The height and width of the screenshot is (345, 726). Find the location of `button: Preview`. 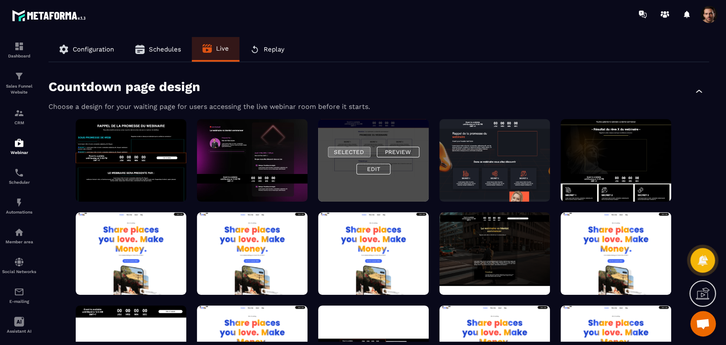

button: Preview is located at coordinates (398, 152).